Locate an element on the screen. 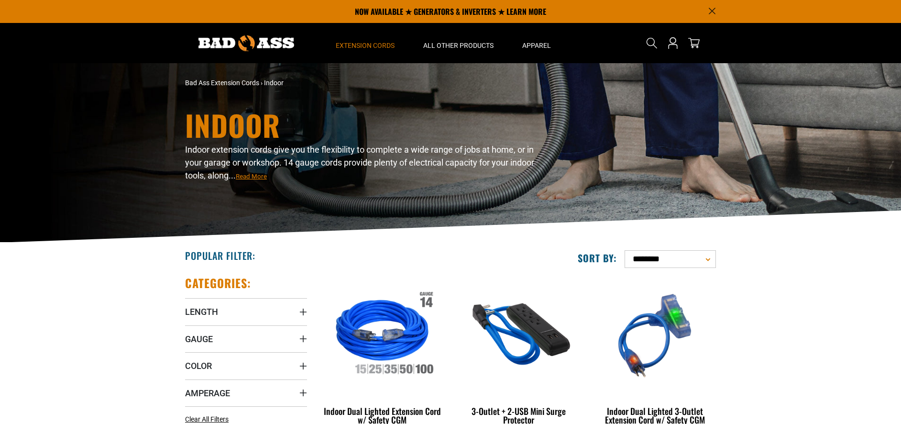  summary: Gauge is located at coordinates (246, 339).